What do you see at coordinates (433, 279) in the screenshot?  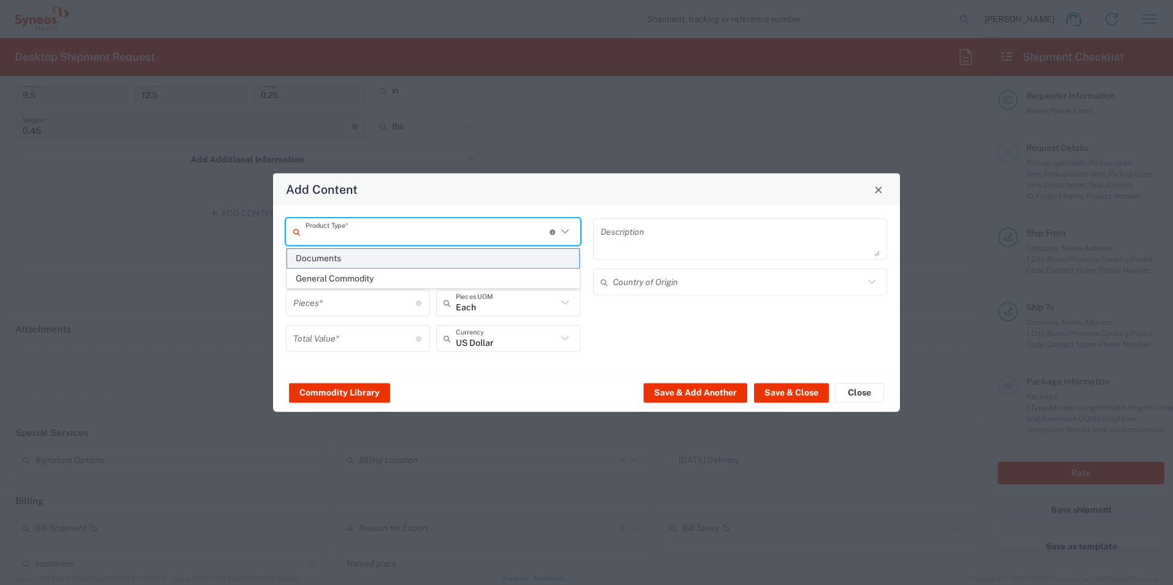 I see `span: General Commodity` at bounding box center [433, 279].